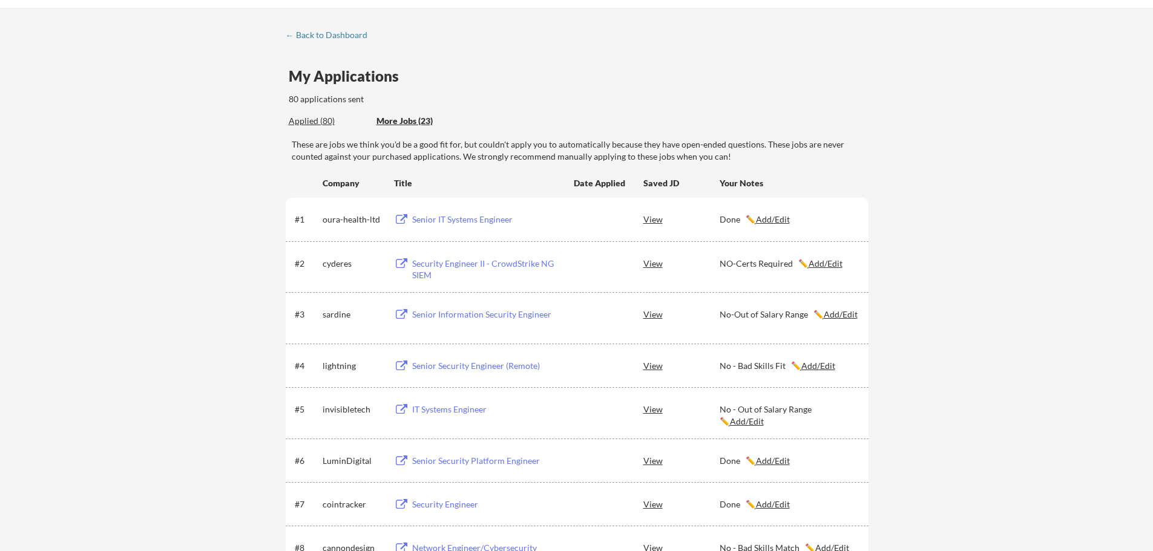 The image size is (1153, 551). Describe the element at coordinates (600, 183) in the screenshot. I see `div: Date Applied` at that location.